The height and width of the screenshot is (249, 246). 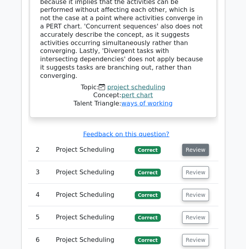 I want to click on u: Feedback on this question?, so click(x=126, y=134).